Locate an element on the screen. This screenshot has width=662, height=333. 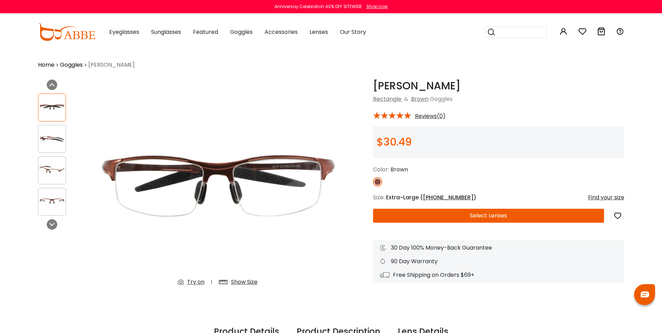
span: $30.49 is located at coordinates (394, 142).